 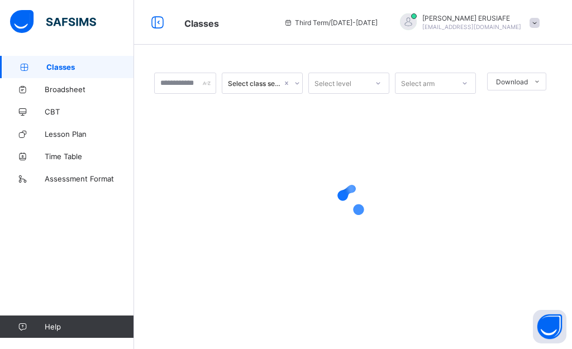 What do you see at coordinates (511, 81) in the screenshot?
I see `span: Download` at bounding box center [511, 81].